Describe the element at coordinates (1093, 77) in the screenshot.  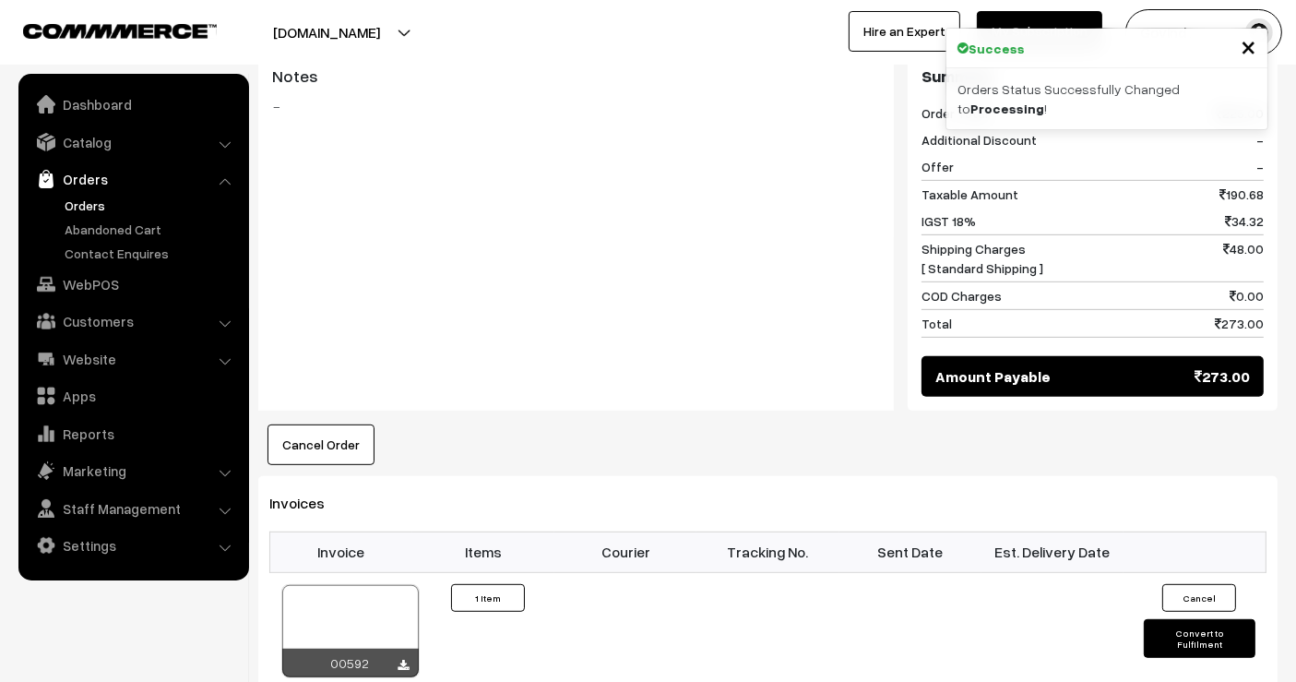
I see `h3: Summary` at that location.